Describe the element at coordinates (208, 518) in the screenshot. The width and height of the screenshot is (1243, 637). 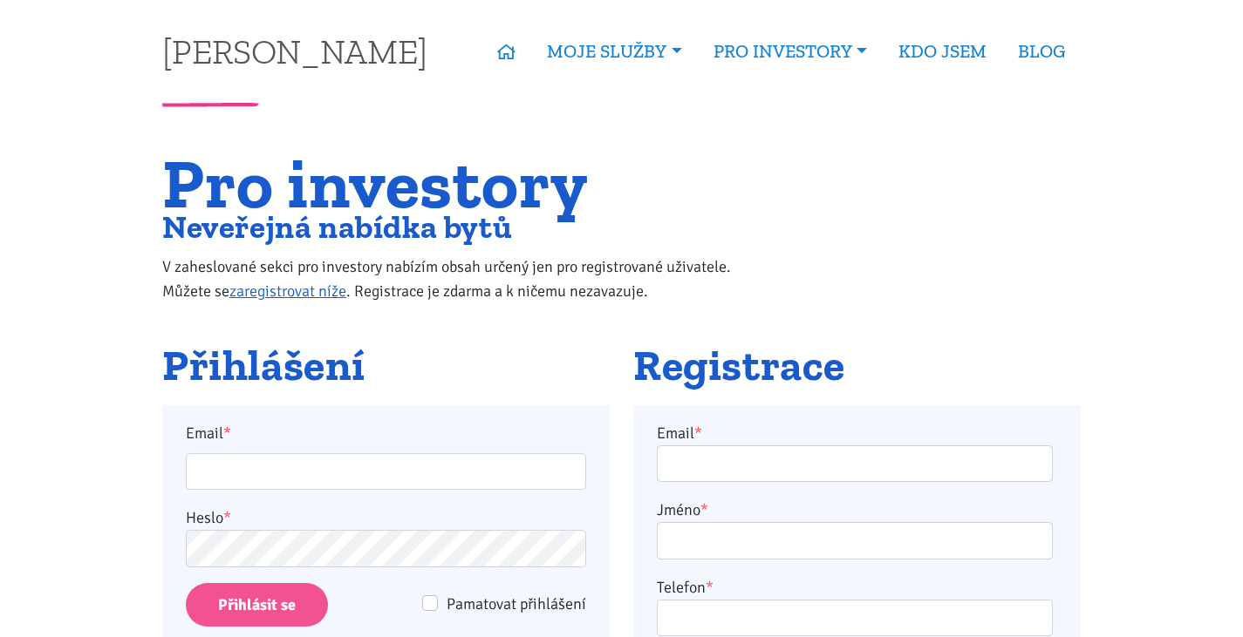
I see `label: Heslo` at that location.